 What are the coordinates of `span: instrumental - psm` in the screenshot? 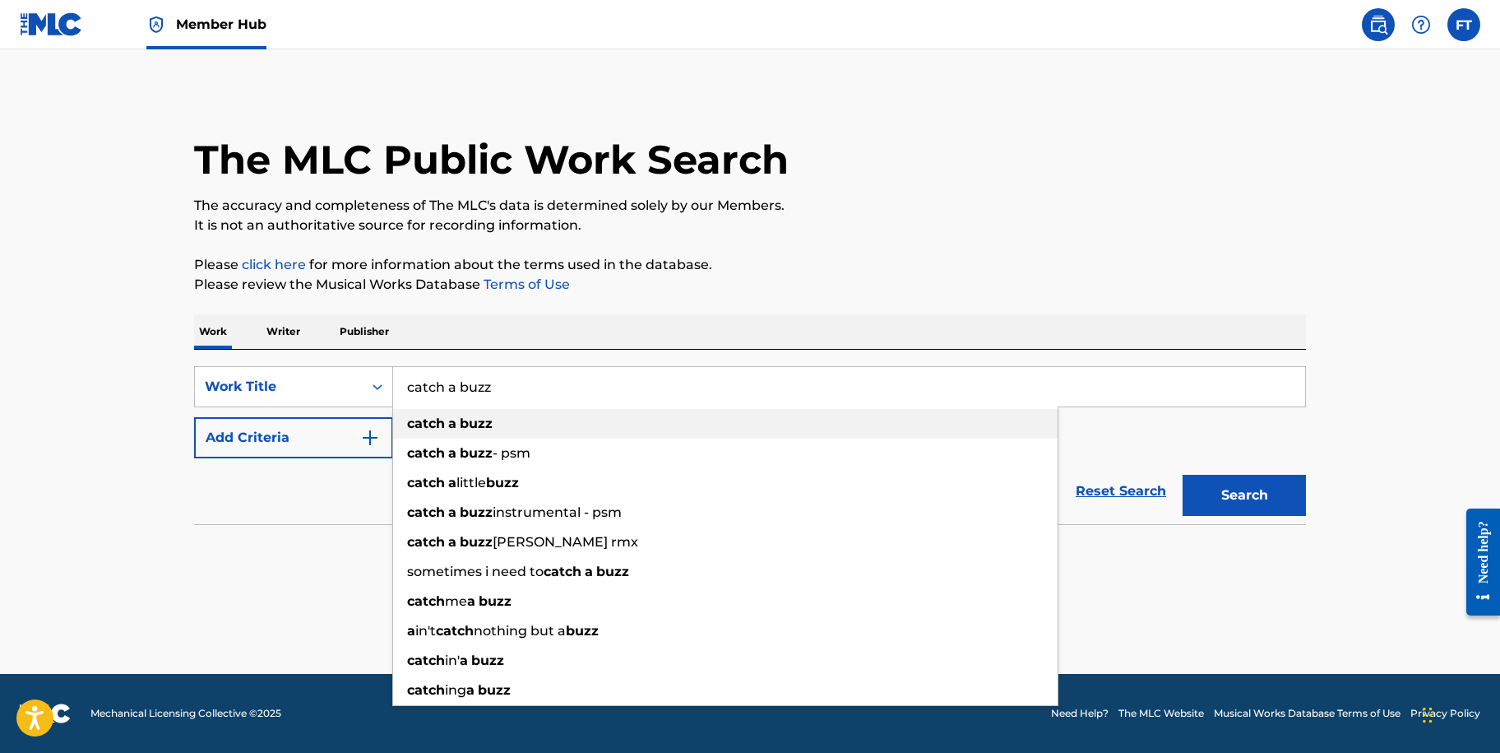 It's located at (557, 512).